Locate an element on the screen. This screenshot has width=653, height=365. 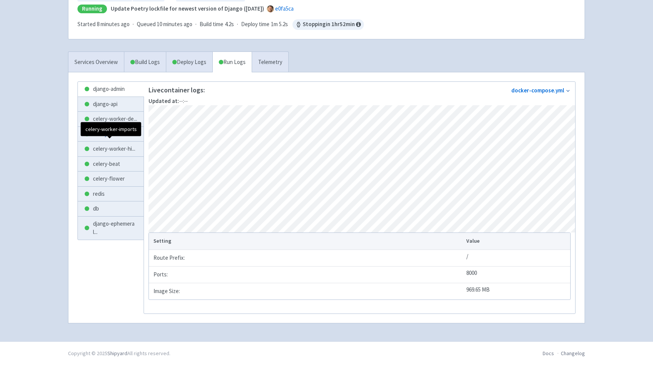
span: Stopping in 1 hr 52 min is located at coordinates (328, 25).